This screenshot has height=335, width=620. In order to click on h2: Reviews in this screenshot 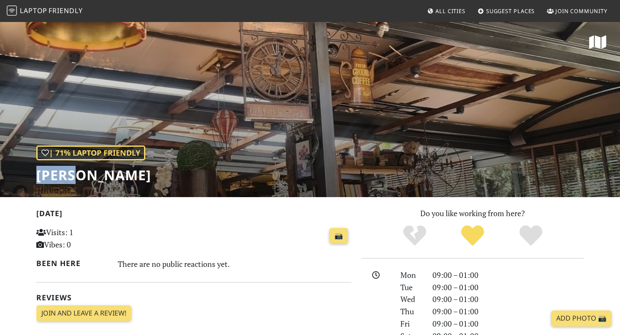, I will do `click(194, 297)`.